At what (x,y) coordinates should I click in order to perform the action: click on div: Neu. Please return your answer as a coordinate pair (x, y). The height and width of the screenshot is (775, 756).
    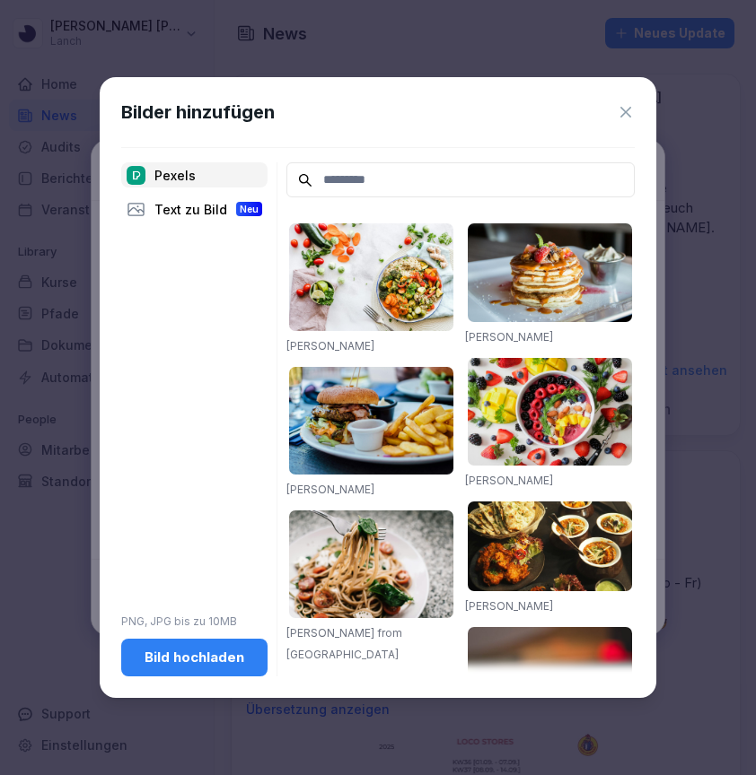
    Looking at the image, I should click on (249, 209).